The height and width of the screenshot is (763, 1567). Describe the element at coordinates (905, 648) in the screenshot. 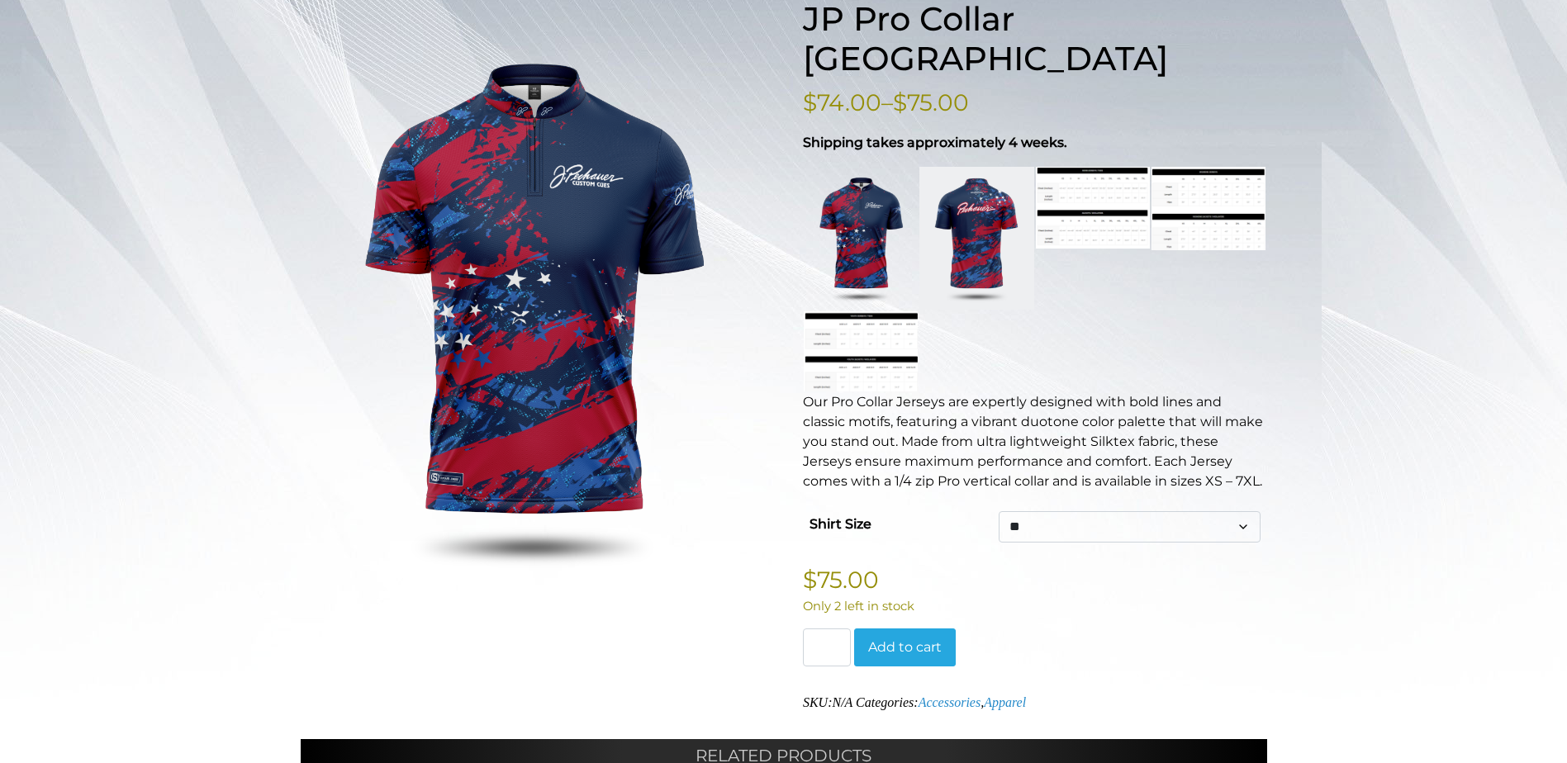

I see `button: Add to cart` at that location.